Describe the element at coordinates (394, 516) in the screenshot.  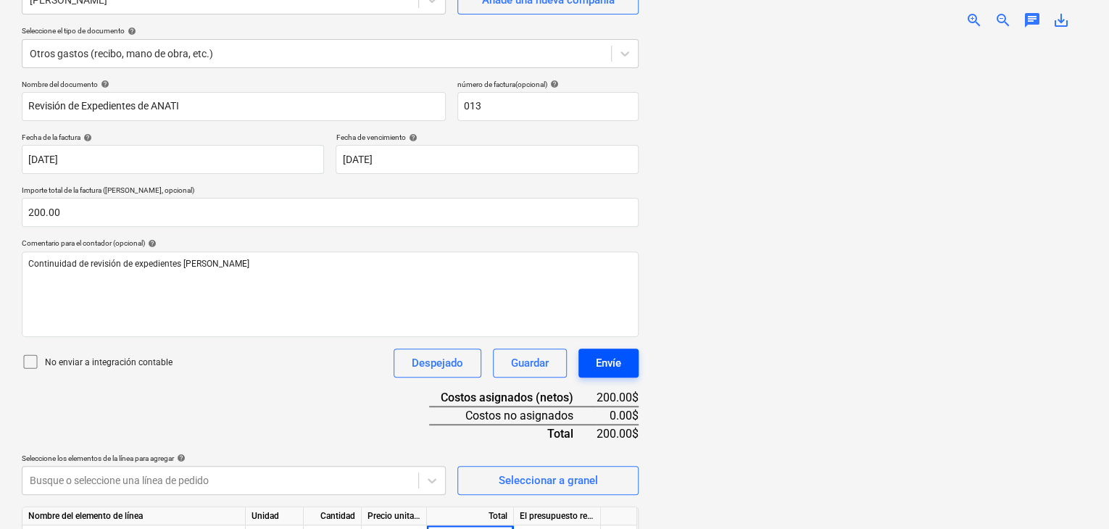
I see `div: Precio unitario` at that location.